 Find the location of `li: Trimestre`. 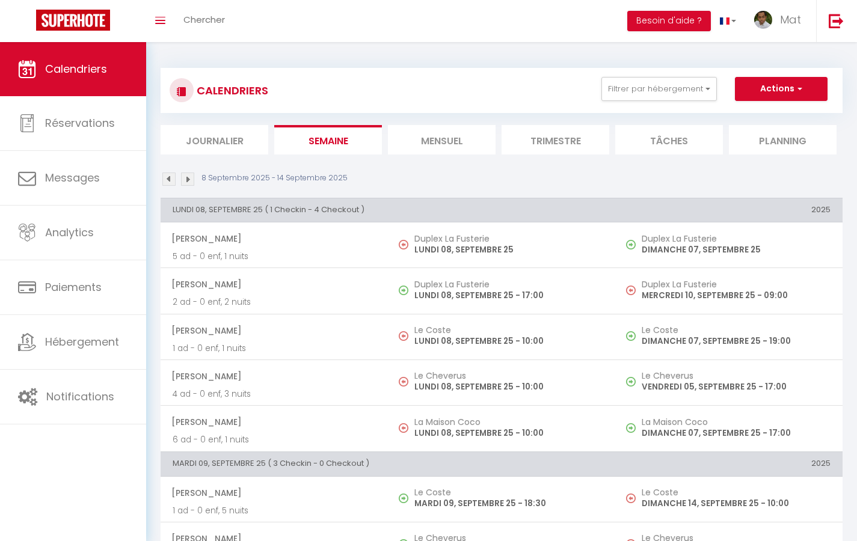

li: Trimestre is located at coordinates (555, 140).